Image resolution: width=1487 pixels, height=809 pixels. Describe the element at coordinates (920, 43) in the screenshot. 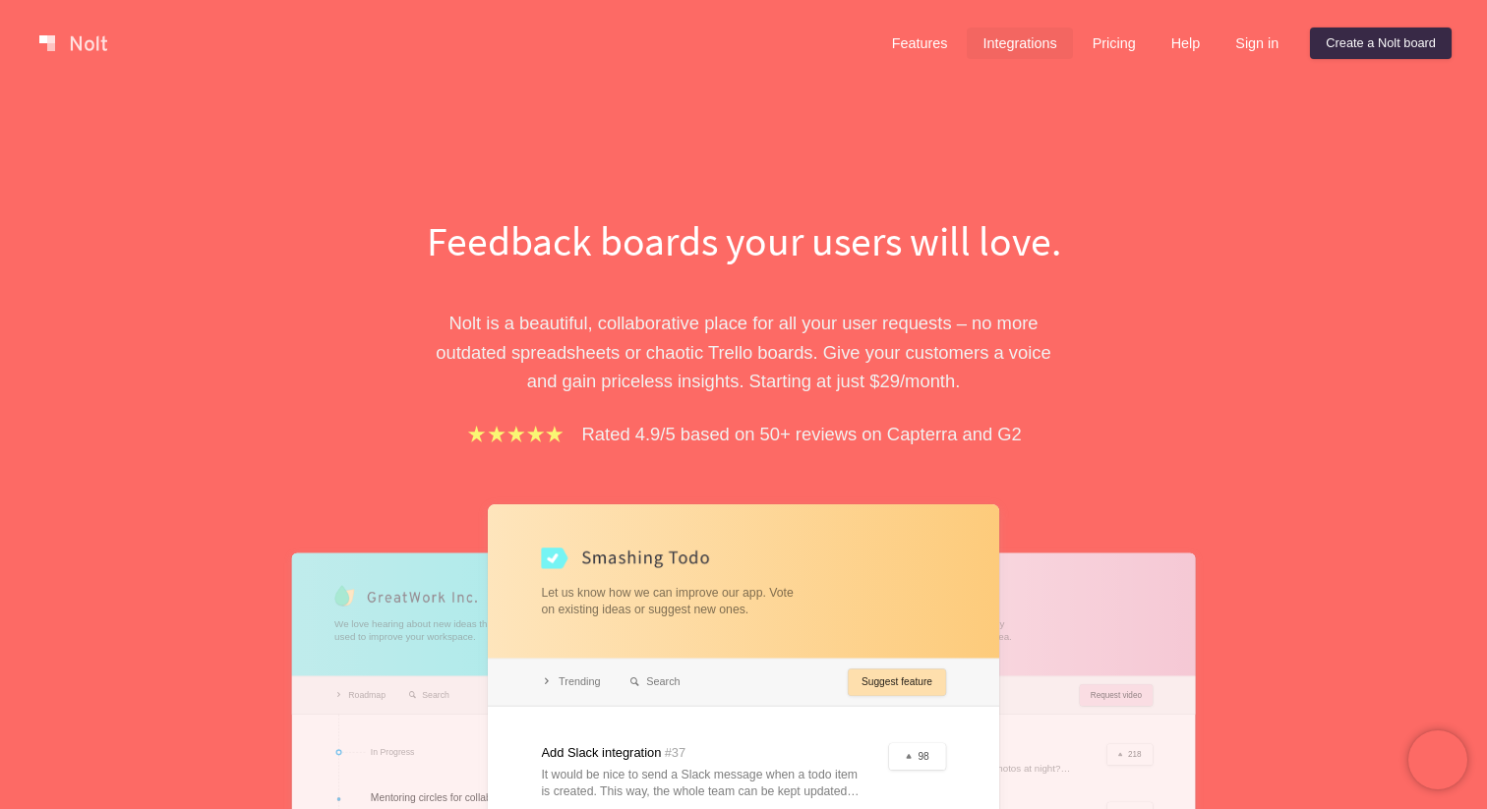

I see `a: Features` at that location.